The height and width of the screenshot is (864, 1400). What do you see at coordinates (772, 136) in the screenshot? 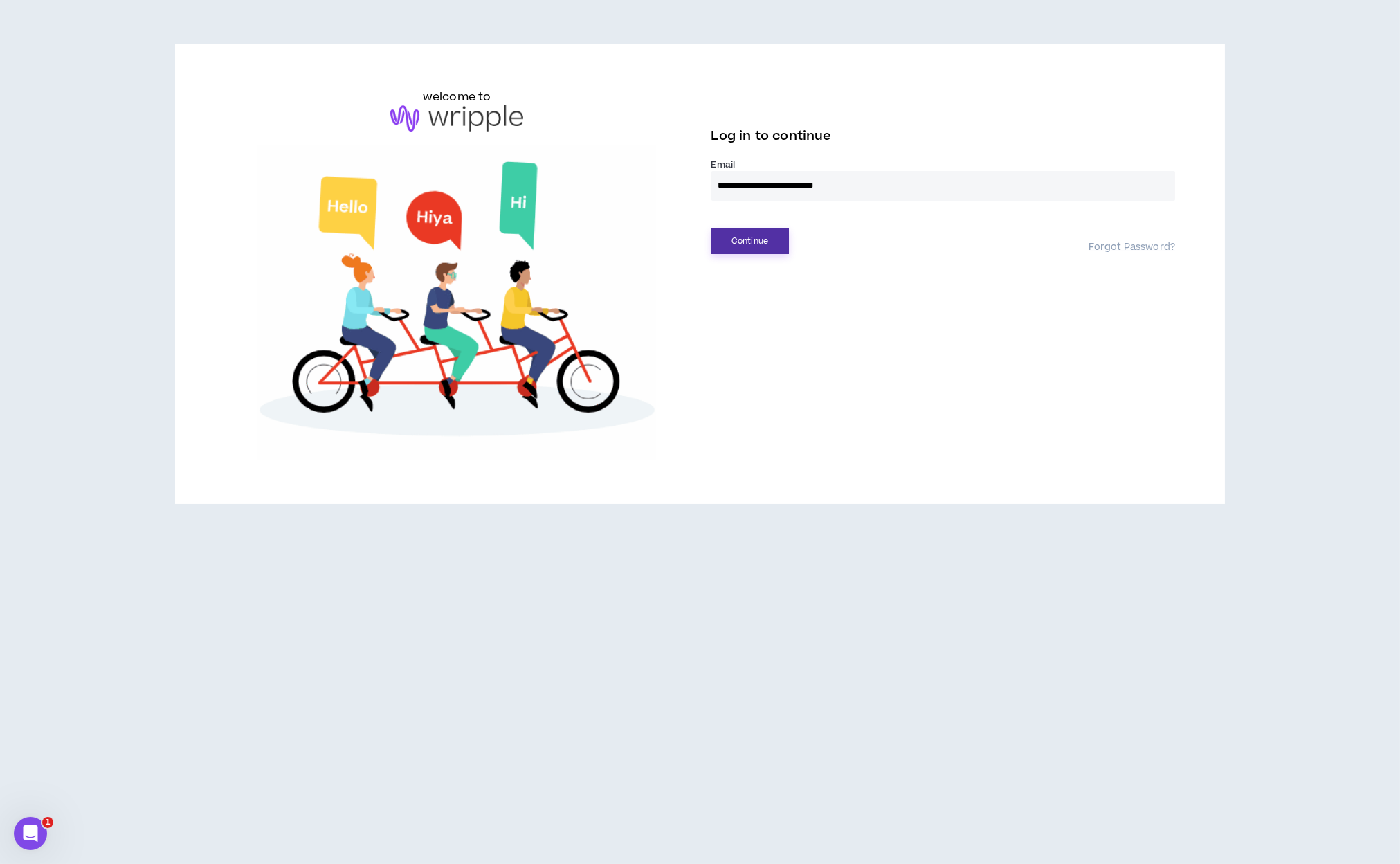
I see `span: Log in to continue` at bounding box center [772, 136].